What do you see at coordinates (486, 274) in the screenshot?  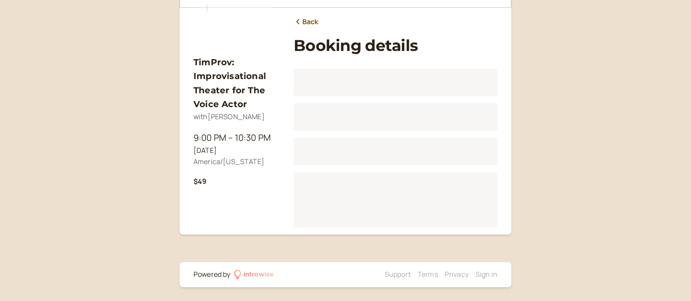 I see `a: Sign in` at bounding box center [486, 274].